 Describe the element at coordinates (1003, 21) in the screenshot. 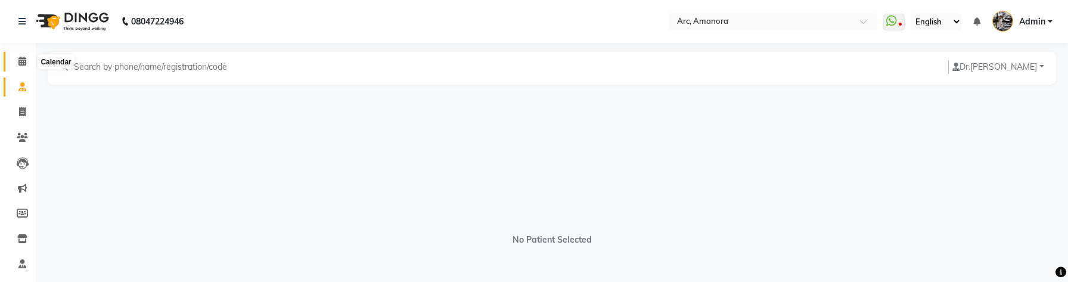

I see `img: Admin` at that location.